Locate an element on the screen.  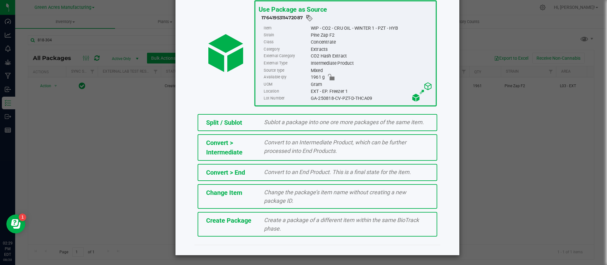
div: GA-250818-CV-PZT-D-THCA09 is located at coordinates (371, 98).